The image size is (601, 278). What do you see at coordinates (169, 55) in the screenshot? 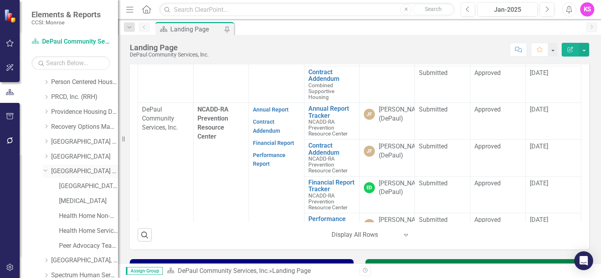
I see `div: DePaul Community Services, lnc.` at bounding box center [169, 55].